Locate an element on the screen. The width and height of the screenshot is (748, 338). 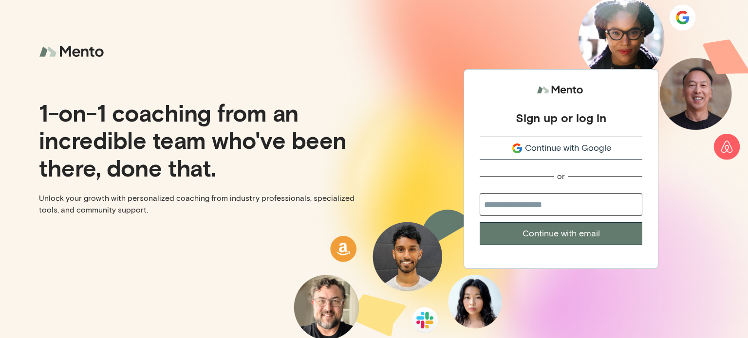
button: Continue with email is located at coordinates (561, 234).